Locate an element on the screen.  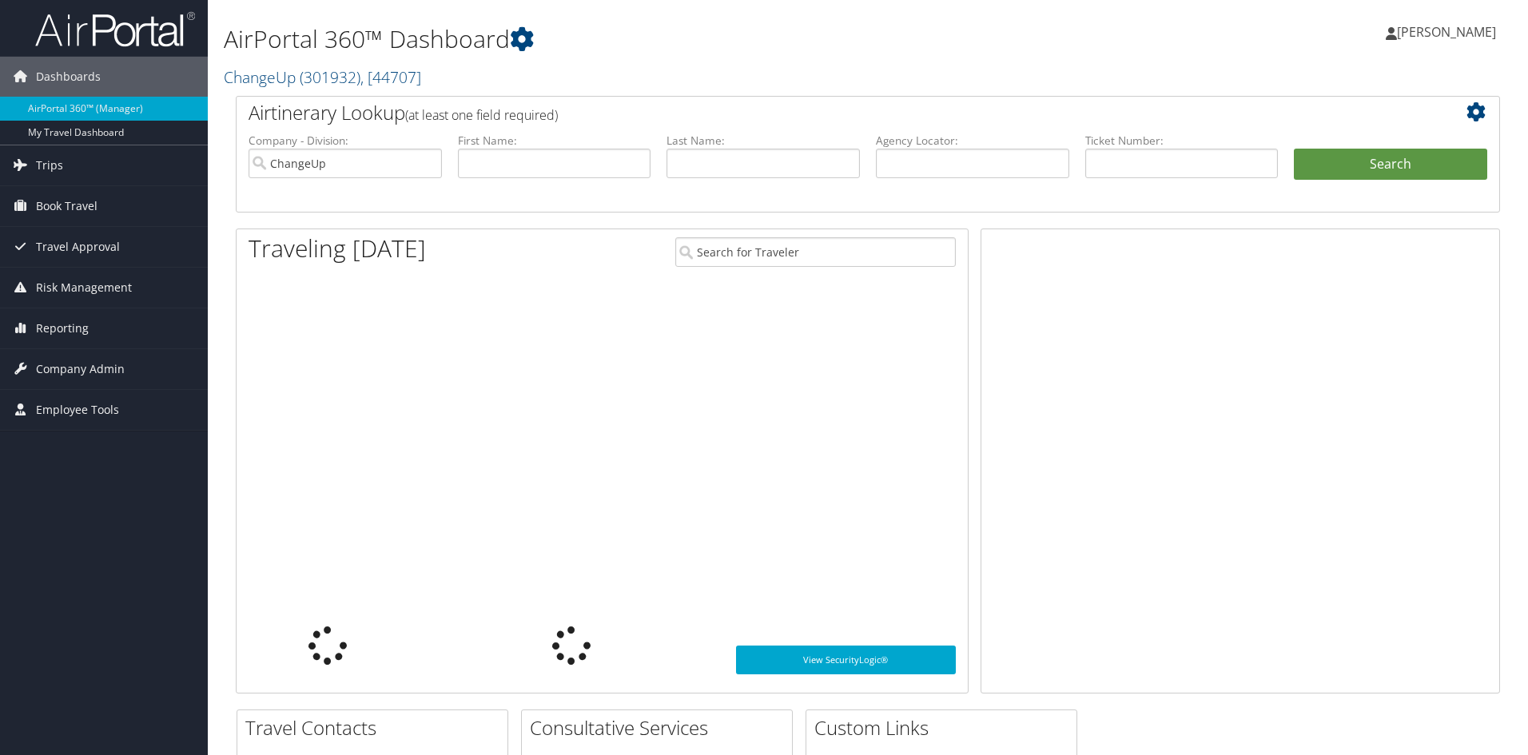
span: Dashboards is located at coordinates (68, 77).